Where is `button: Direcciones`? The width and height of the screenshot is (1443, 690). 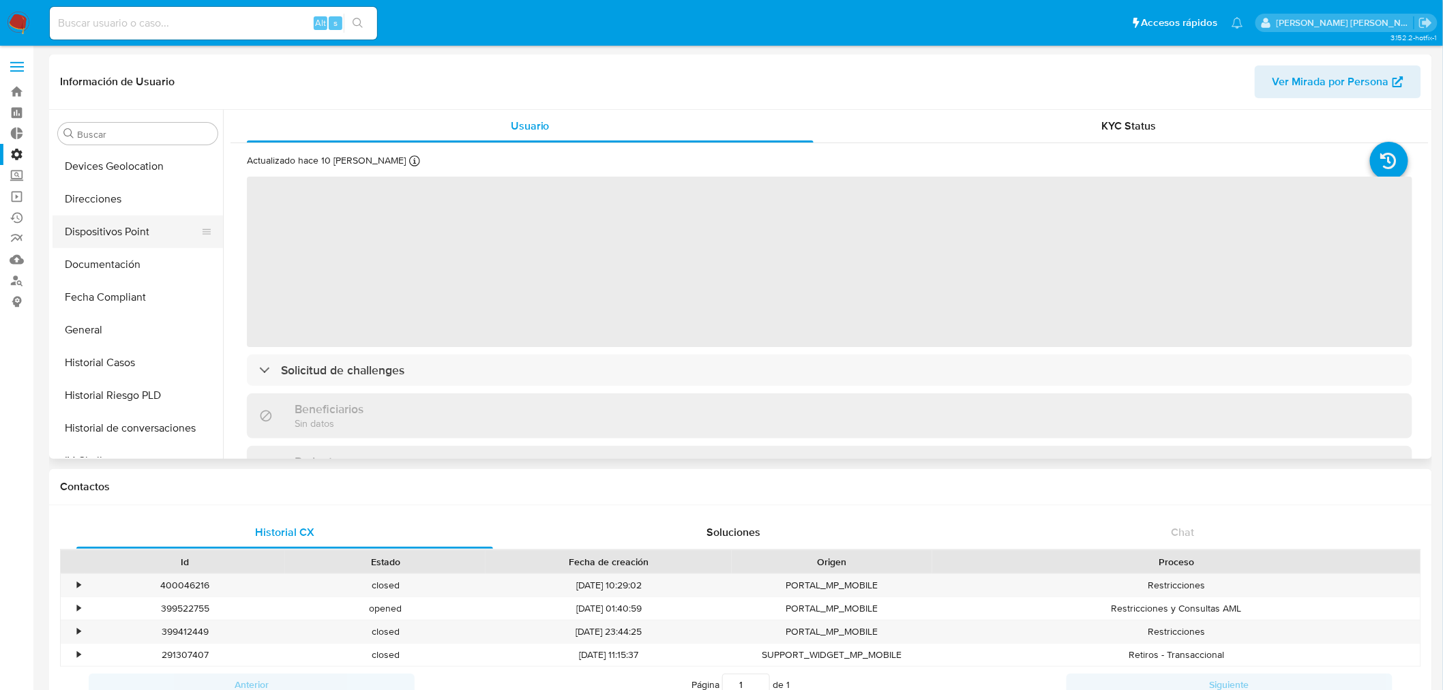 button: Direcciones is located at coordinates (138, 199).